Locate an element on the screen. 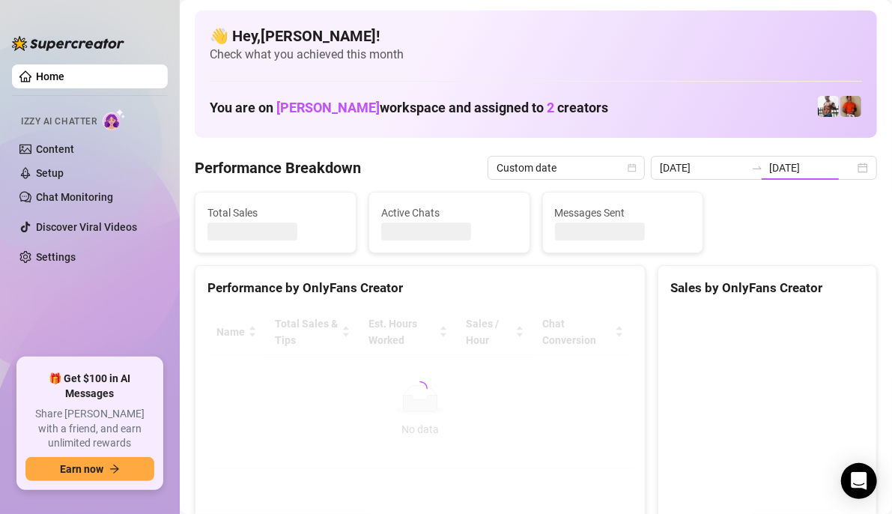  span: arrow-right is located at coordinates (115, 469).